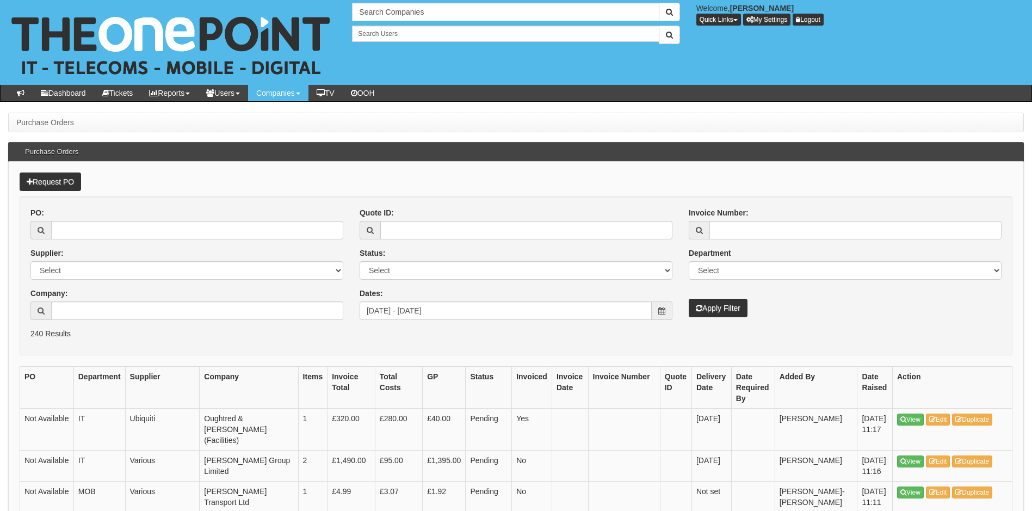 This screenshot has height=511, width=1032. I want to click on td: £40.00, so click(444, 429).